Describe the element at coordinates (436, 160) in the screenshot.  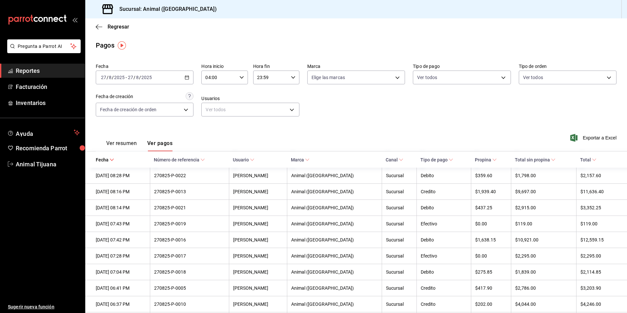
I see `span: Tipo de pago` at that location.